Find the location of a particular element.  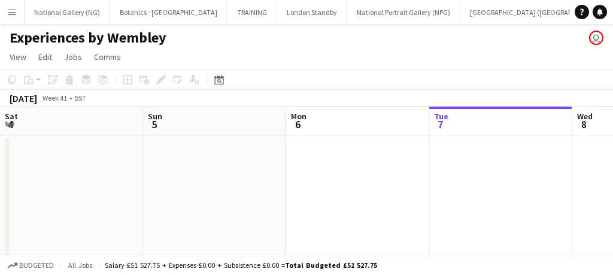

span: 8 is located at coordinates (584, 124).